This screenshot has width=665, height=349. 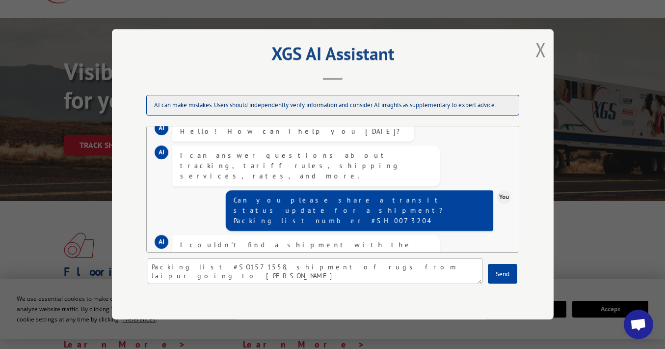 I want to click on button: Close modal, so click(x=541, y=49).